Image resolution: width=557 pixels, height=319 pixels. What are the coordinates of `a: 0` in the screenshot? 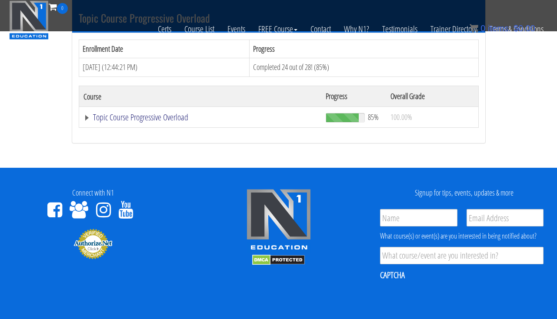 It's located at (58, 7).